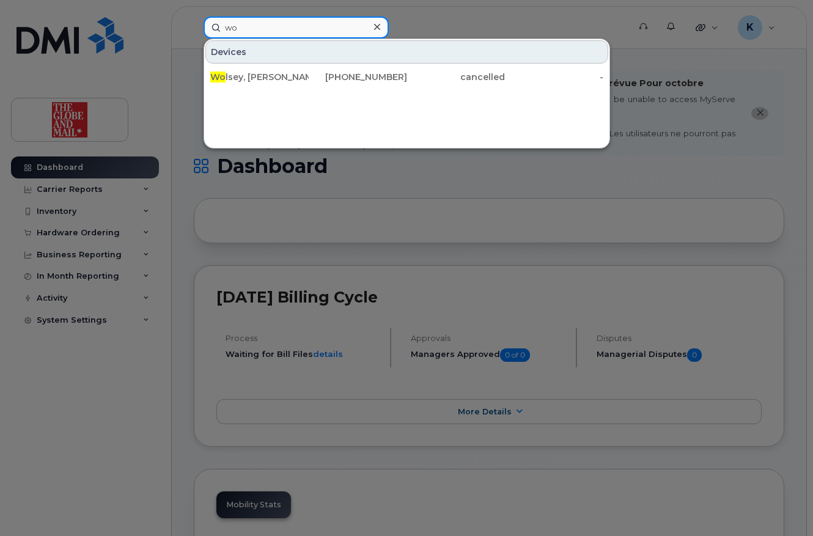  What do you see at coordinates (218, 77) in the screenshot?
I see `span: Wo` at bounding box center [218, 77].